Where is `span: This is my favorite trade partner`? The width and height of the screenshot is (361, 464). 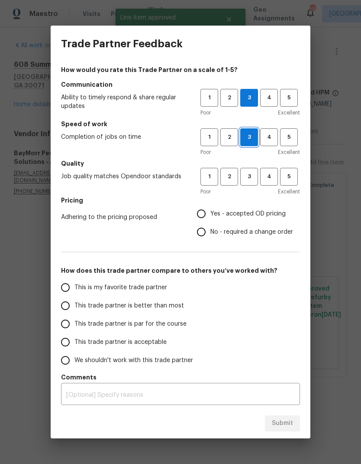
span: This is my favorite trade partner is located at coordinates (121, 287).